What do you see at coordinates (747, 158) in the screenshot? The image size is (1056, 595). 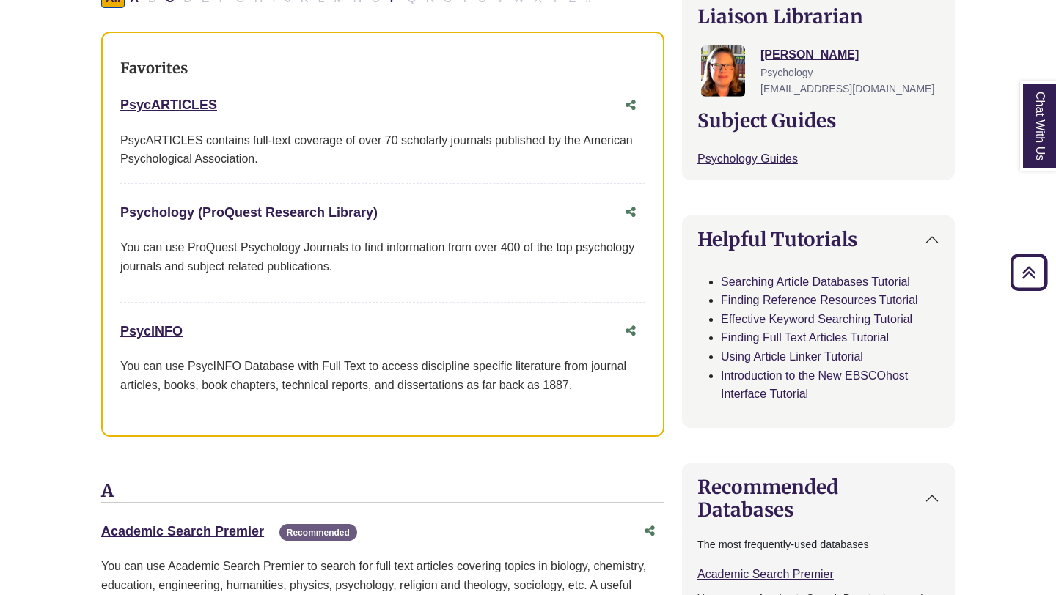 I see `a: Psychology Guides` at bounding box center [747, 158].